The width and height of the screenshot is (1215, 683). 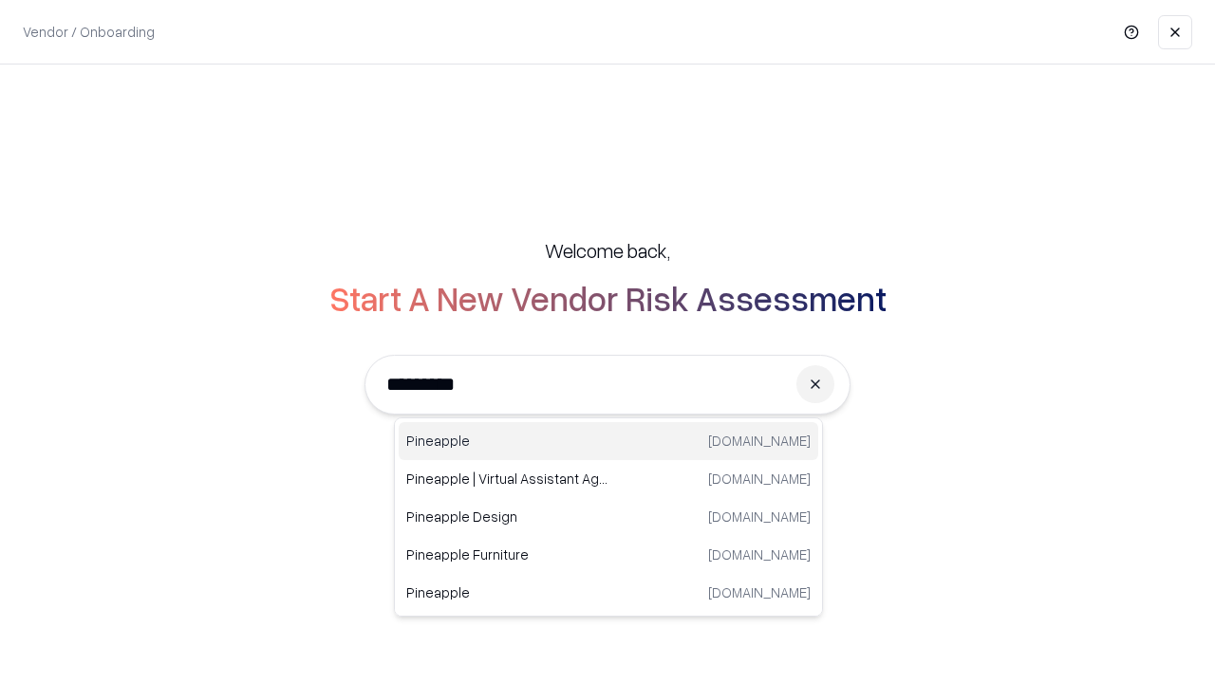 What do you see at coordinates (607, 298) in the screenshot?
I see `h2: Start A New Vendor Risk Assessment` at bounding box center [607, 298].